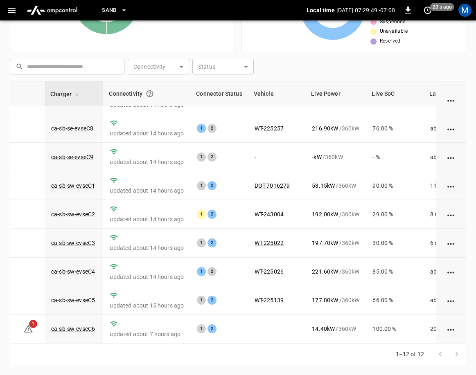 This screenshot has width=476, height=375. What do you see at coordinates (269, 300) in the screenshot?
I see `a: WT-225139` at bounding box center [269, 300].